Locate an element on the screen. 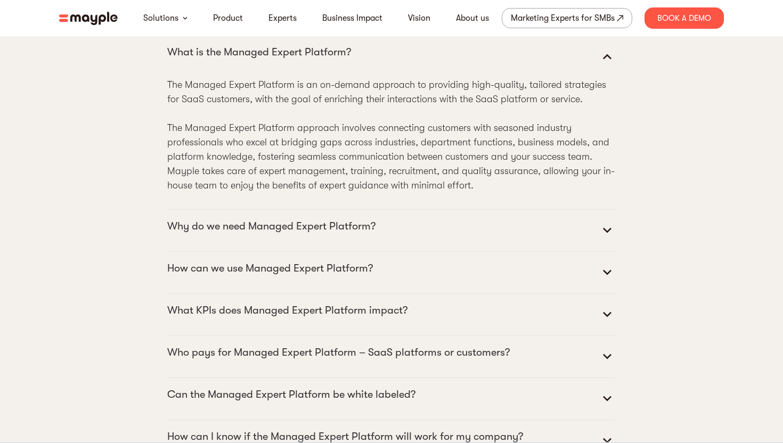  p: Who pays for Managed Expert Platform – SaaS platforms or customers? is located at coordinates (338, 353).